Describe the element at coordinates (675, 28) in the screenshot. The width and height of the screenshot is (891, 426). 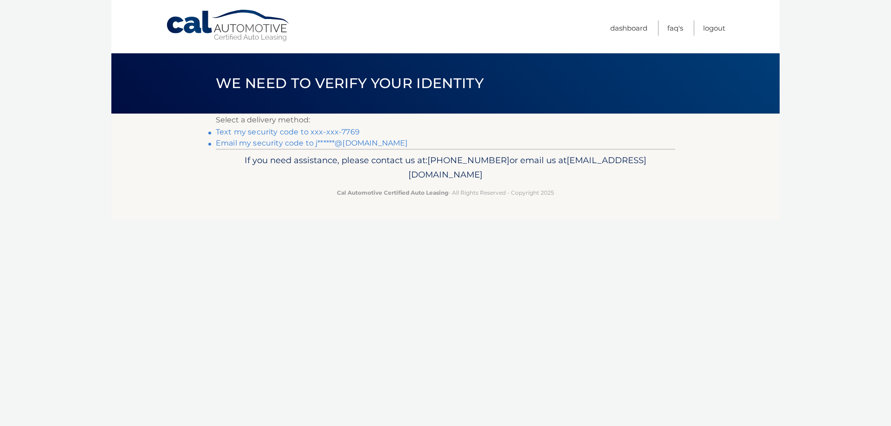
I see `a: FAQ's` at that location.